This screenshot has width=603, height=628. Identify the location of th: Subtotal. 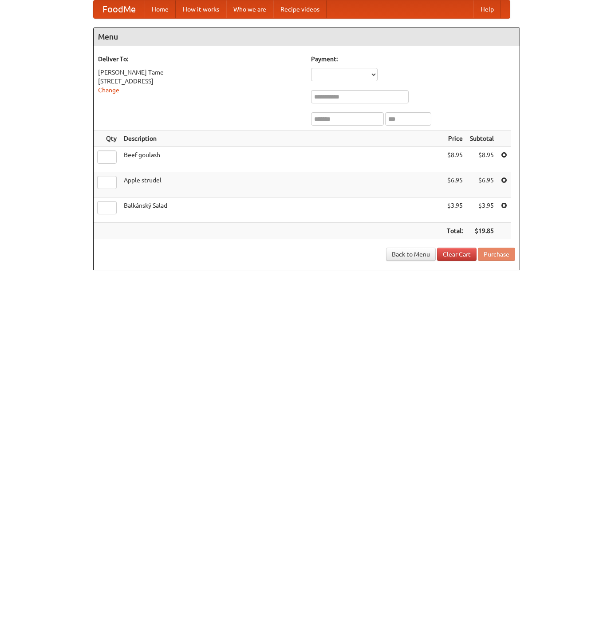
(482, 138).